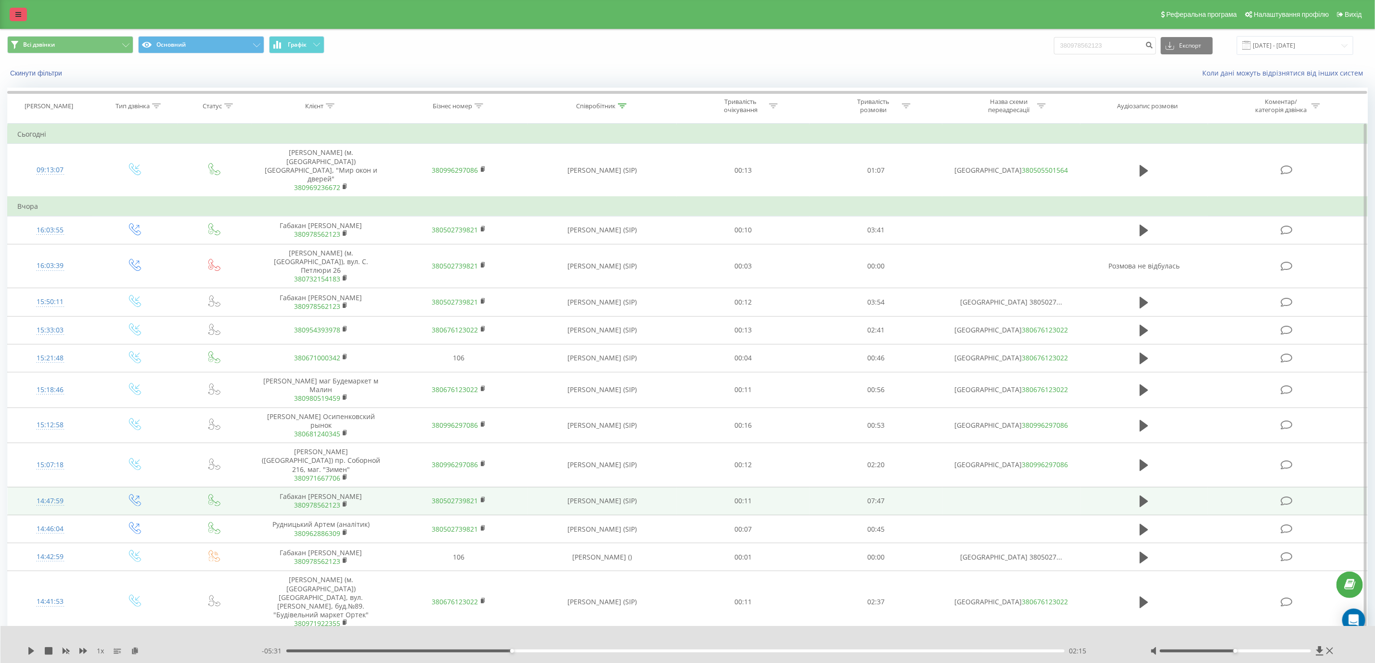 The image size is (1375, 663). Describe the element at coordinates (1292, 14) in the screenshot. I see `span: Налаштування профілю` at that location.